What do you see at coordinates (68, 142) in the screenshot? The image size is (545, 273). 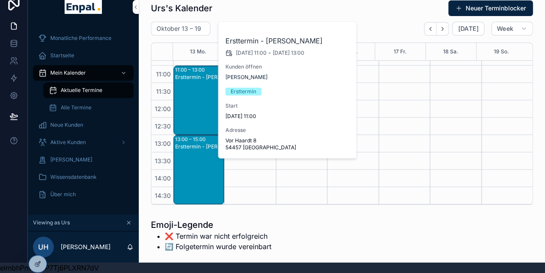 I see `span: Aktive Kunden` at bounding box center [68, 142].